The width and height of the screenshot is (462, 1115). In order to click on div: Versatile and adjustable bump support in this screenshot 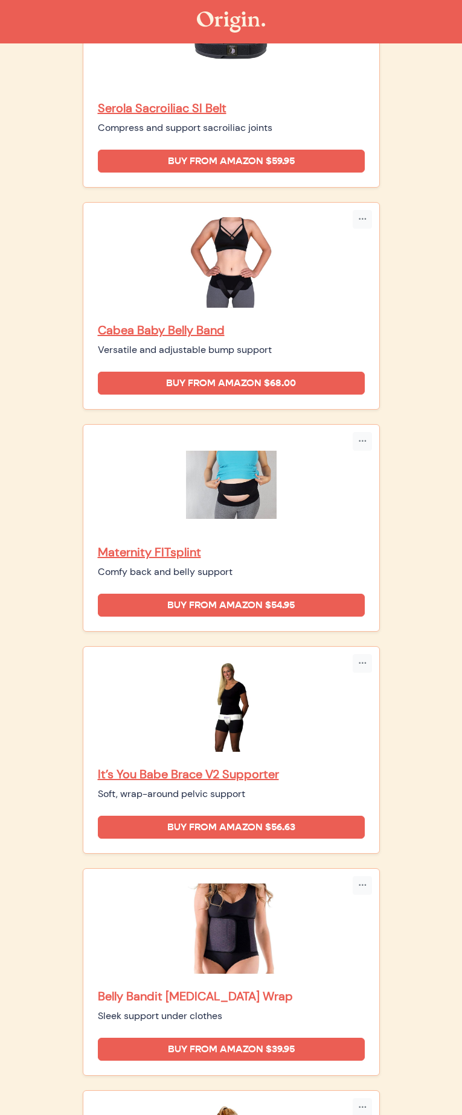, I will do `click(231, 350)`.